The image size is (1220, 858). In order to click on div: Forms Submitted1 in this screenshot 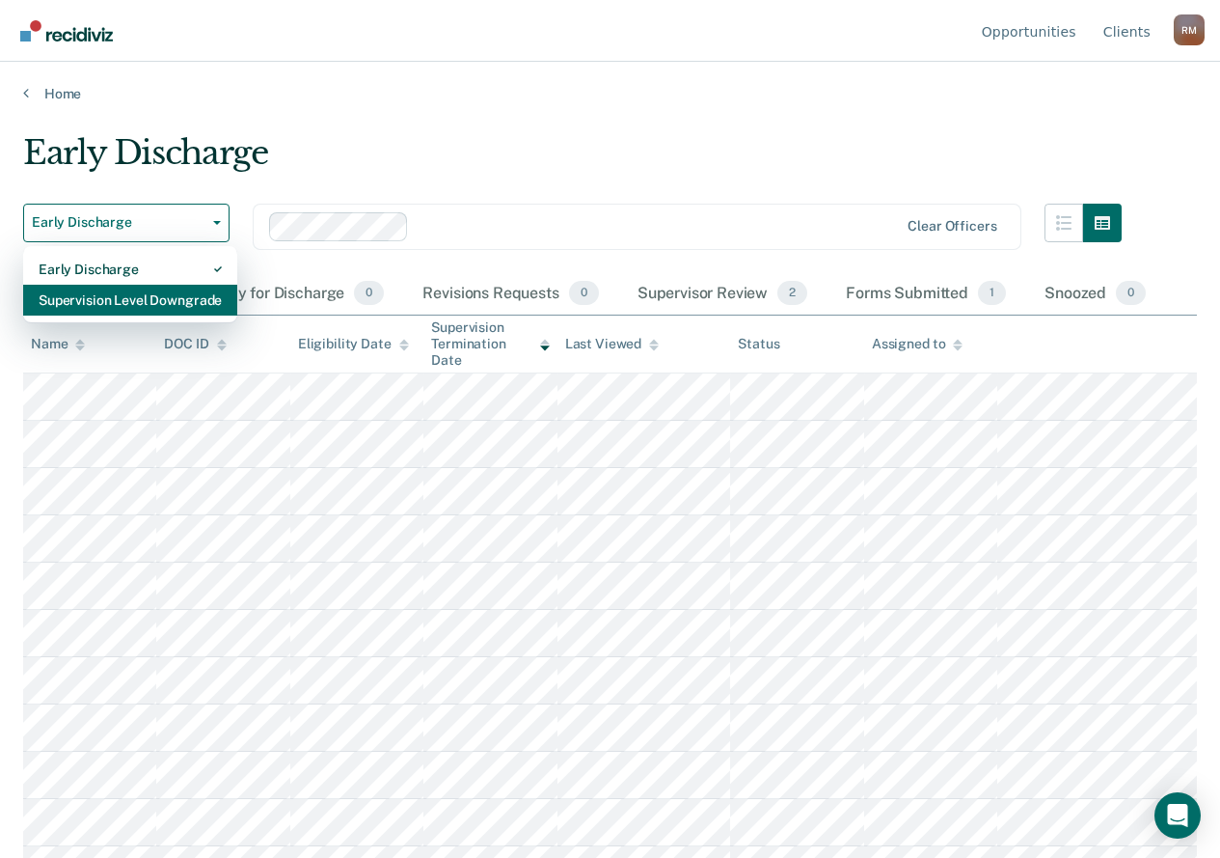, I will do `click(926, 294)`.